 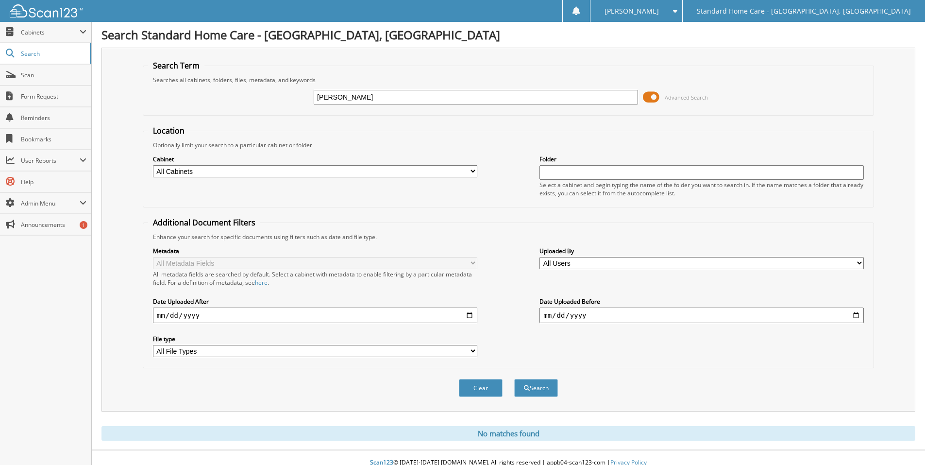 I want to click on span: Advanced Search, so click(x=686, y=97).